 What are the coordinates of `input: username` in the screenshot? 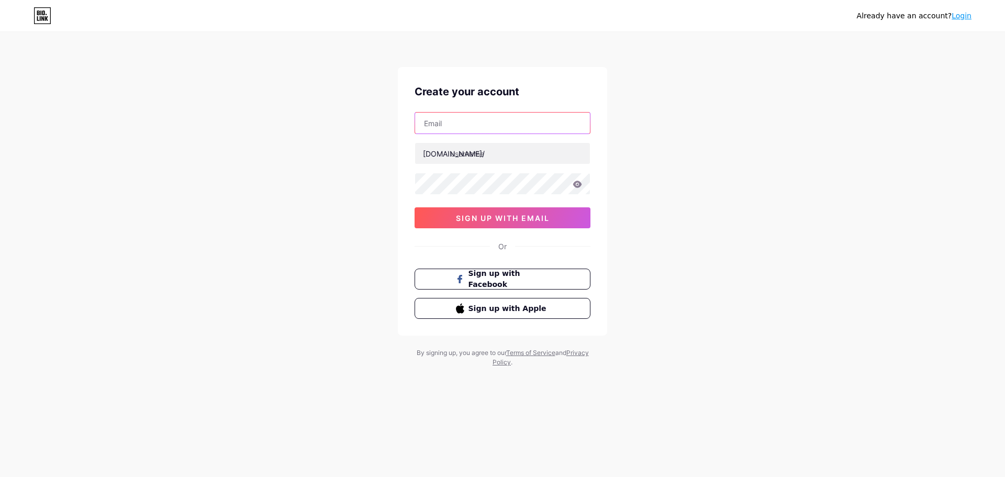 It's located at (502, 153).